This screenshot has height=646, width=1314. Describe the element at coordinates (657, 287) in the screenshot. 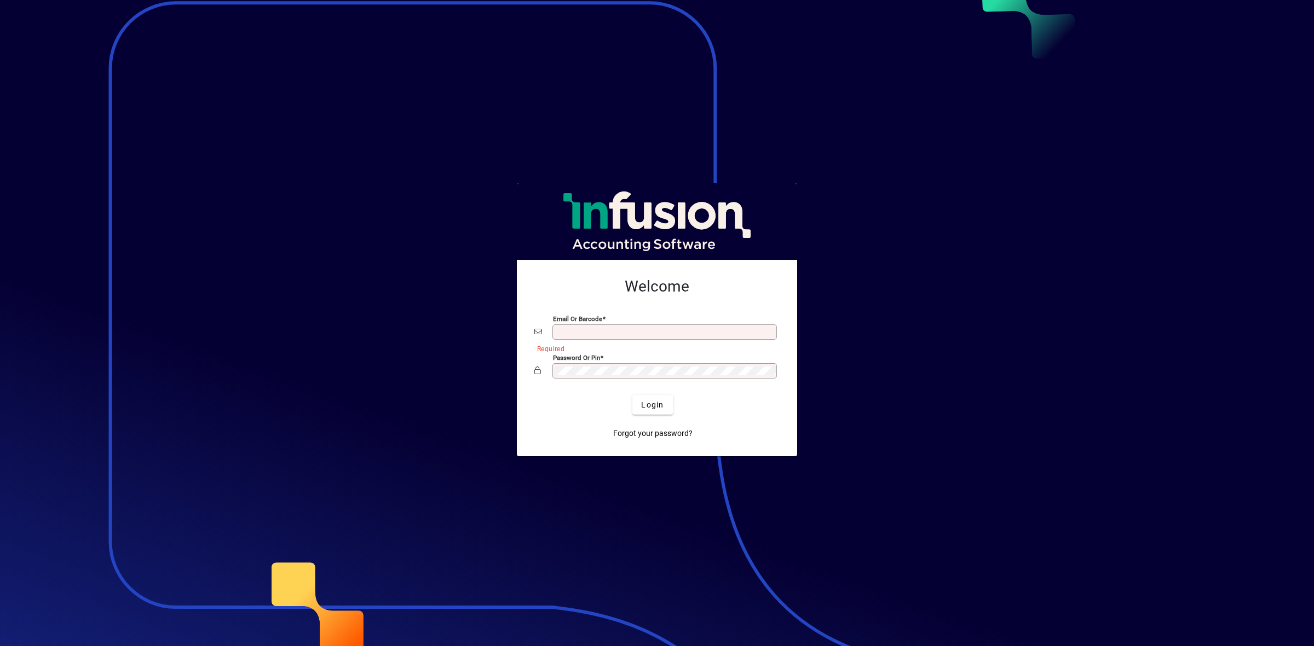

I see `h2: Welcome` at that location.